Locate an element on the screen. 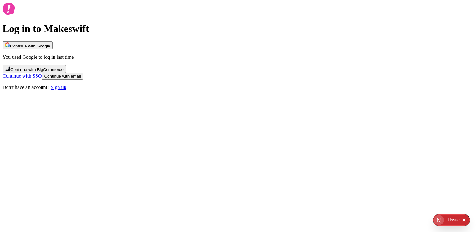 Image resolution: width=476 pixels, height=232 pixels. p: You used Google to log in last time is located at coordinates (238, 57).